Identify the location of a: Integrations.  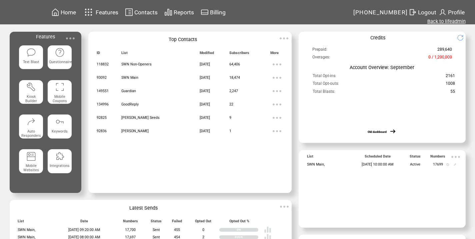
(60, 164).